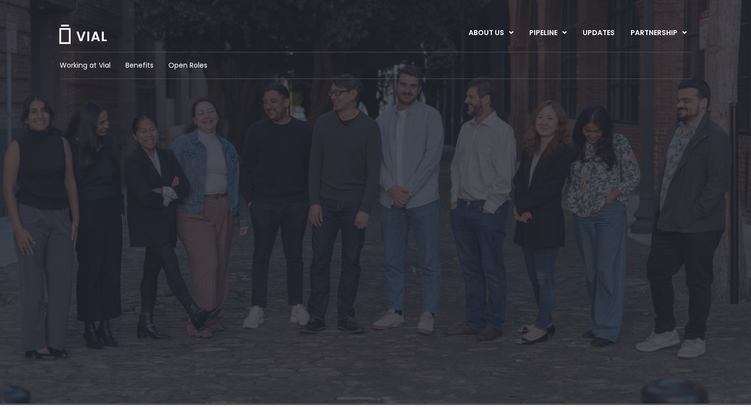 The width and height of the screenshot is (751, 408). Describe the element at coordinates (547, 33) in the screenshot. I see `a: PIPELINEMenu Toggle` at that location.